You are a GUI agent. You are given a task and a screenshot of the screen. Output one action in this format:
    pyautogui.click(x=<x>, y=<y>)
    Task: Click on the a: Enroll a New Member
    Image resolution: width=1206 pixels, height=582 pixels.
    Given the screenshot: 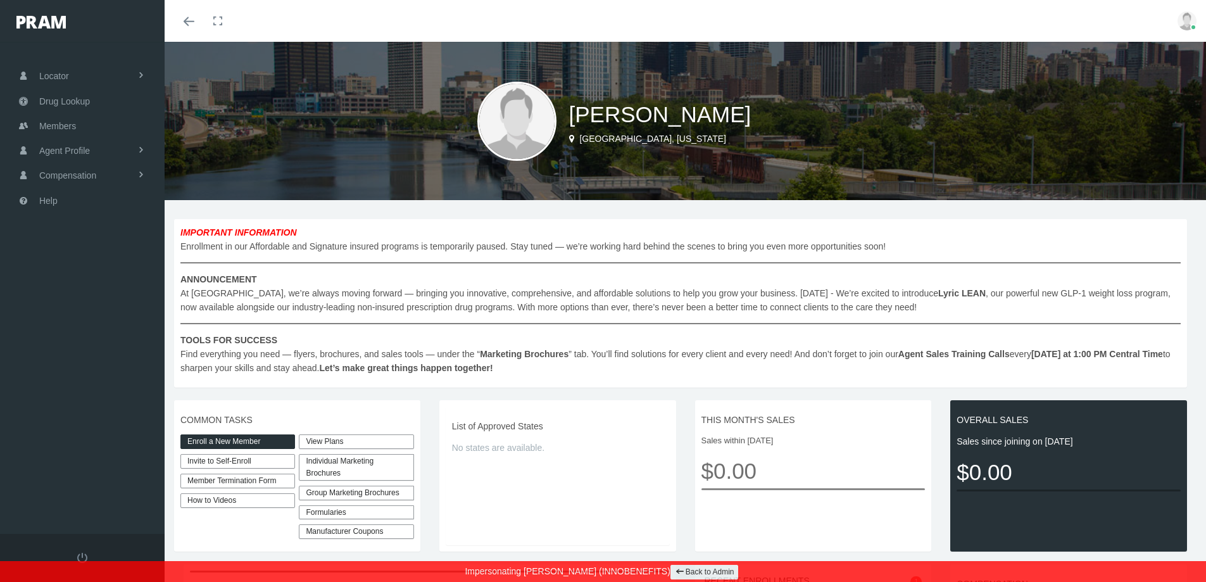 What is the action you would take?
    pyautogui.click(x=237, y=441)
    